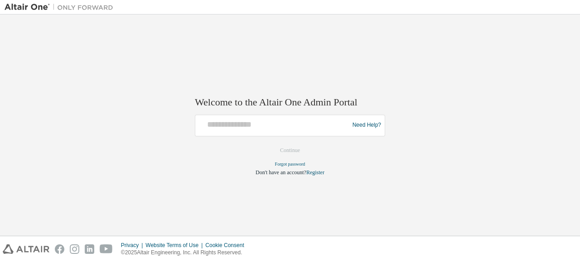 The image size is (580, 262). I want to click on img: youtube.svg, so click(106, 249).